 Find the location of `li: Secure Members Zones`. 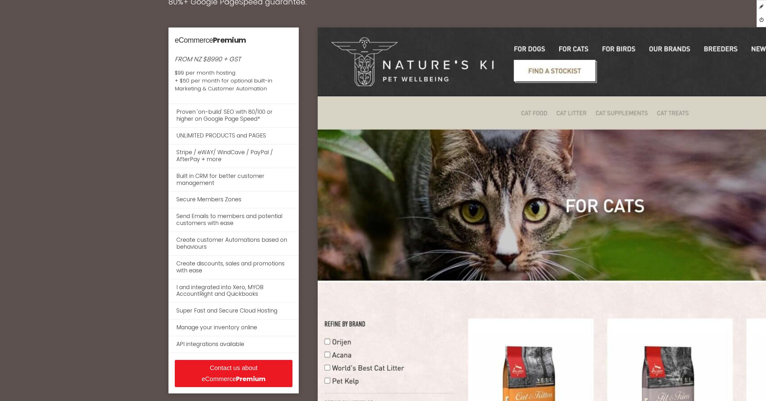

li: Secure Members Zones is located at coordinates (234, 199).